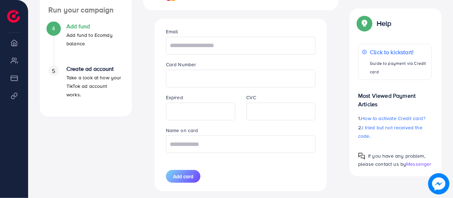  What do you see at coordinates (13, 16) in the screenshot?
I see `img: logo` at bounding box center [13, 16].